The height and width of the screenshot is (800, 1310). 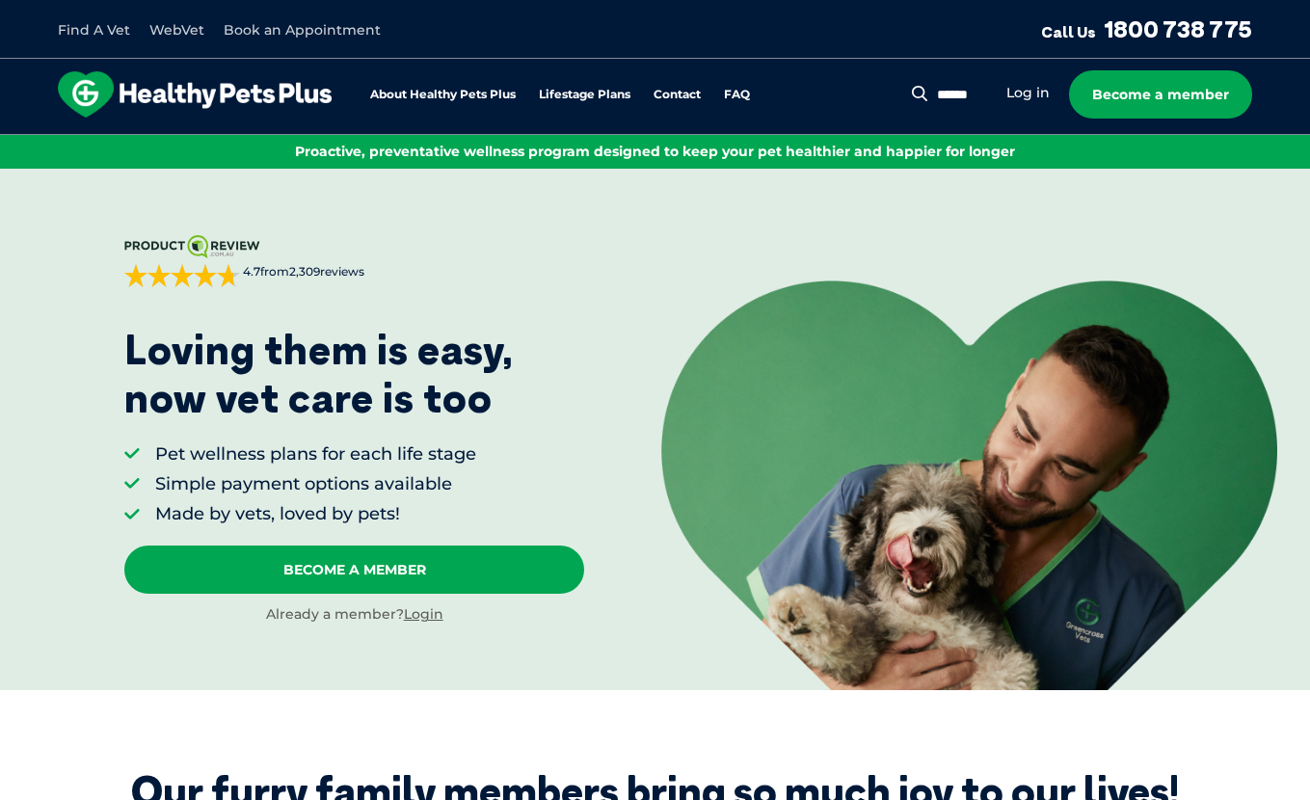 What do you see at coordinates (584, 94) in the screenshot?
I see `a: Lifestage Plans` at bounding box center [584, 94].